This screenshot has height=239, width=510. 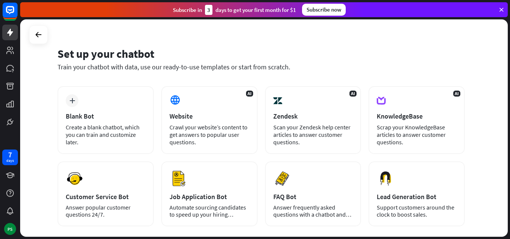 What do you see at coordinates (106, 197) in the screenshot?
I see `div: Customer Service Bot` at bounding box center [106, 197].